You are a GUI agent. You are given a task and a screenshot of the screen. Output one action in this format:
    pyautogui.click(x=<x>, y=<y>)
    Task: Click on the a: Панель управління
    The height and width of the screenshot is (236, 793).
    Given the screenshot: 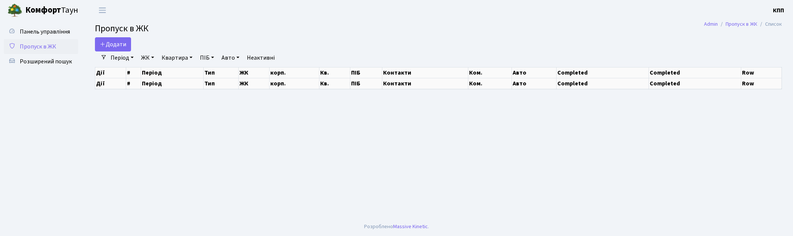 What is the action you would take?
    pyautogui.click(x=41, y=32)
    